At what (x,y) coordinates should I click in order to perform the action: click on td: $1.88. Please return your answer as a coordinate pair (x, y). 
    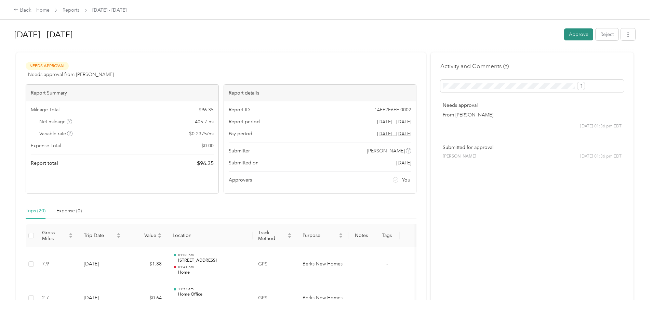
    Looking at the image, I should click on (147, 264).